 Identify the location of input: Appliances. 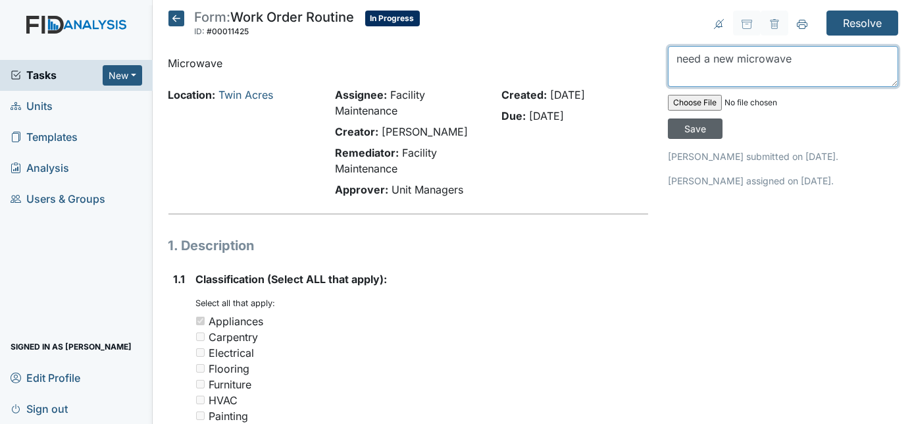
(200, 321).